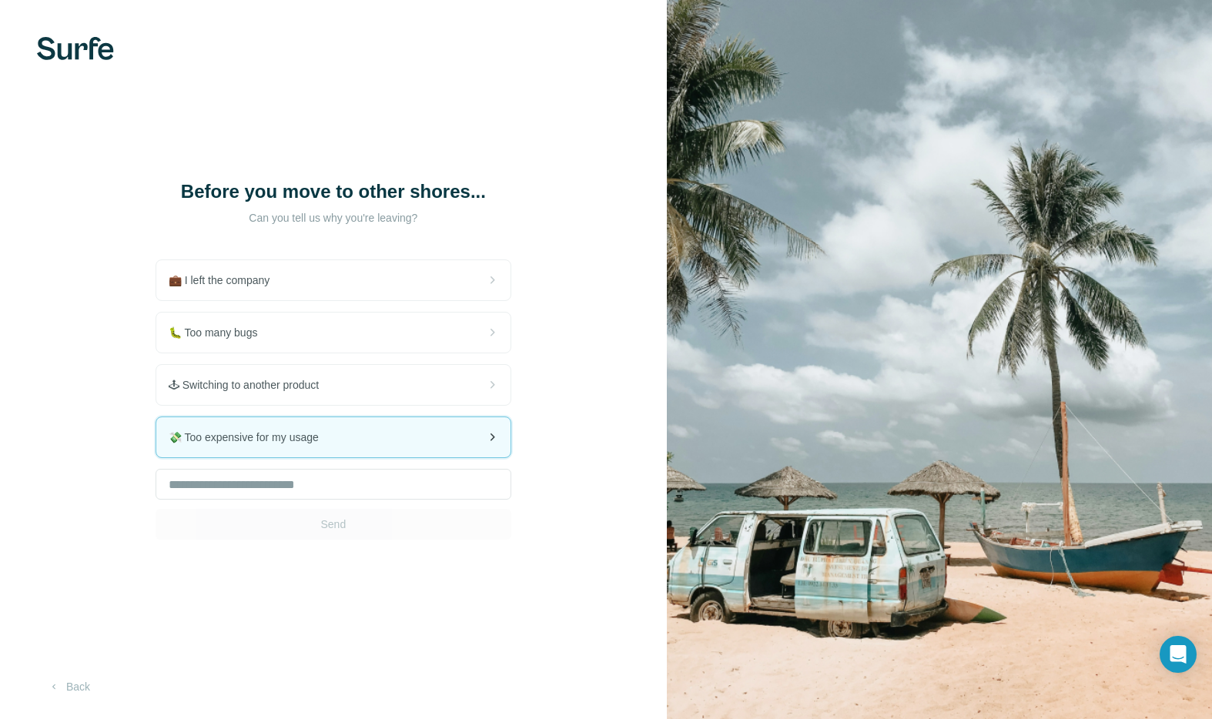  What do you see at coordinates (249, 385) in the screenshot?
I see `span: 🕹 Switching to another product` at bounding box center [249, 385].